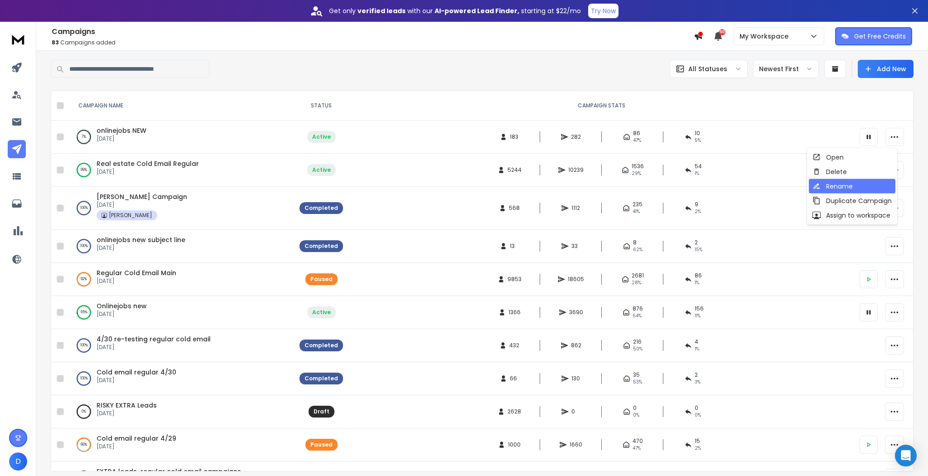 Image resolution: width=928 pixels, height=476 pixels. Describe the element at coordinates (576, 137) in the screenshot. I see `span: 282` at that location.